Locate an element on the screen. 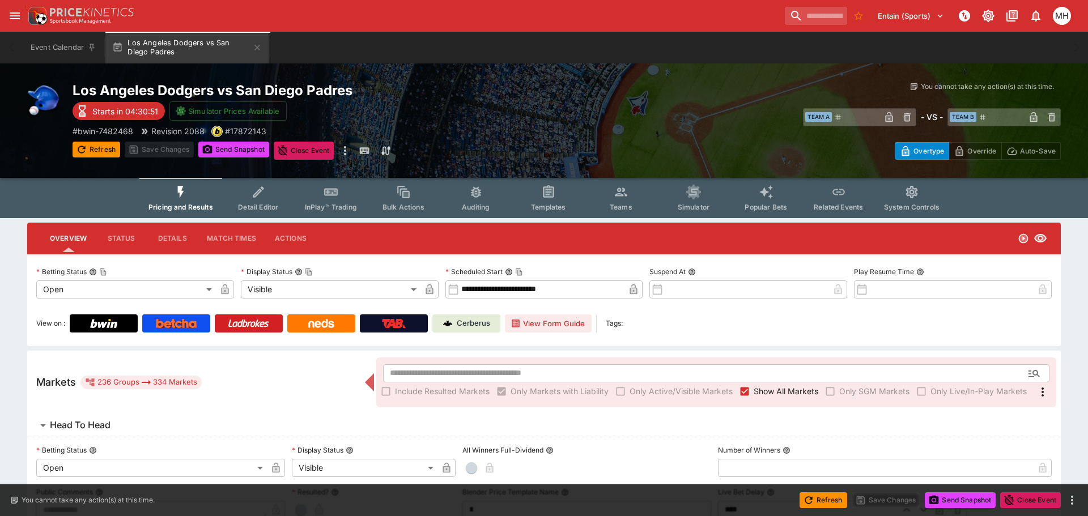 This screenshot has width=1088, height=516. span: Only Active/Visible Markets is located at coordinates (681, 391).